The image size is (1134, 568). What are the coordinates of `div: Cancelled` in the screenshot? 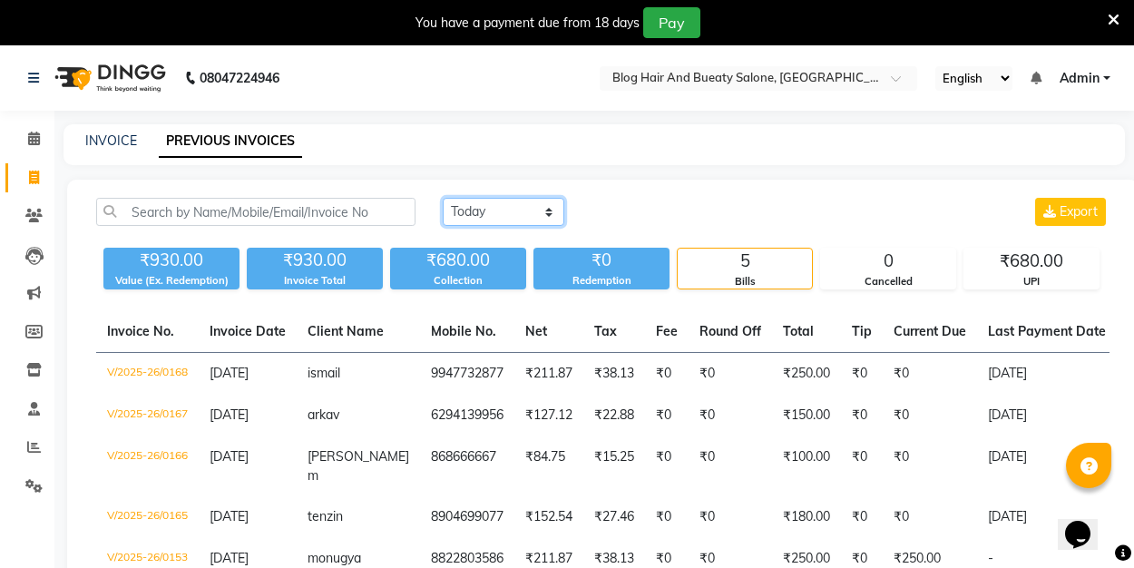 It's located at (888, 281).